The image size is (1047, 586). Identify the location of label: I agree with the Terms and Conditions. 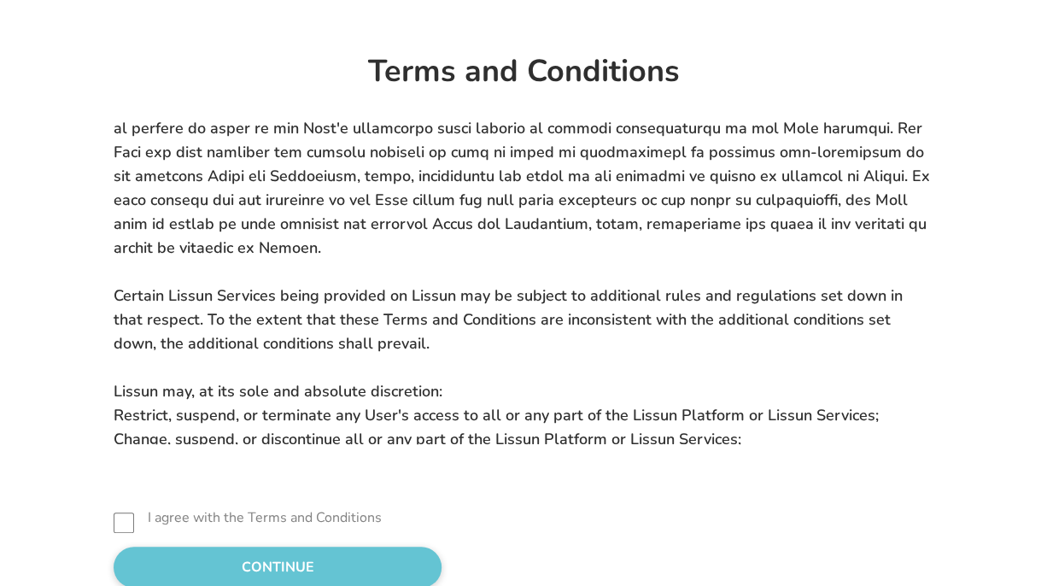
(265, 517).